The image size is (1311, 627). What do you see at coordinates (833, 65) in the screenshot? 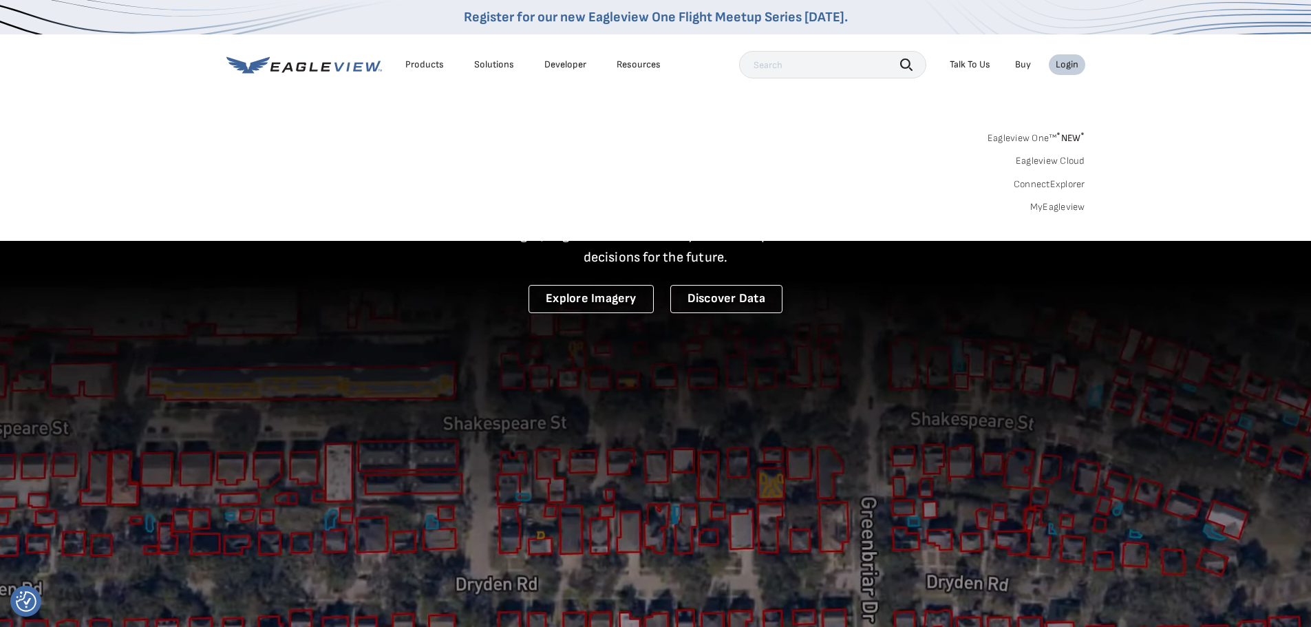
I see `input: Search` at bounding box center [833, 65].